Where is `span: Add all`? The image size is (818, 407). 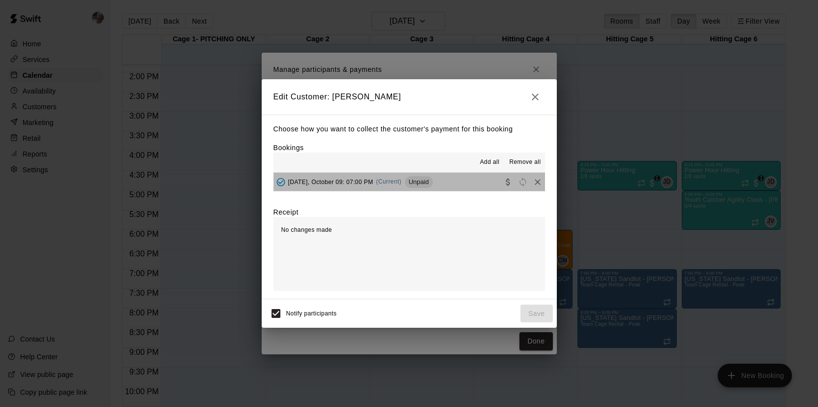
span: Add all is located at coordinates (490, 162).